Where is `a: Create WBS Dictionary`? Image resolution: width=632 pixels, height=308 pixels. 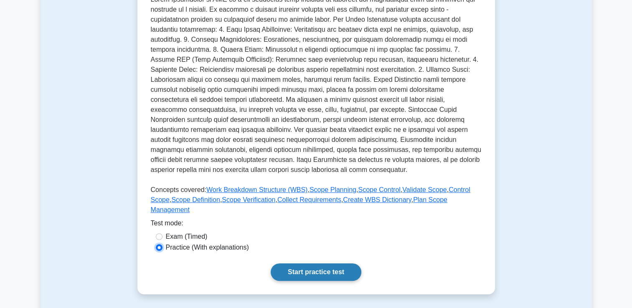
a: Create WBS Dictionary is located at coordinates (377, 200).